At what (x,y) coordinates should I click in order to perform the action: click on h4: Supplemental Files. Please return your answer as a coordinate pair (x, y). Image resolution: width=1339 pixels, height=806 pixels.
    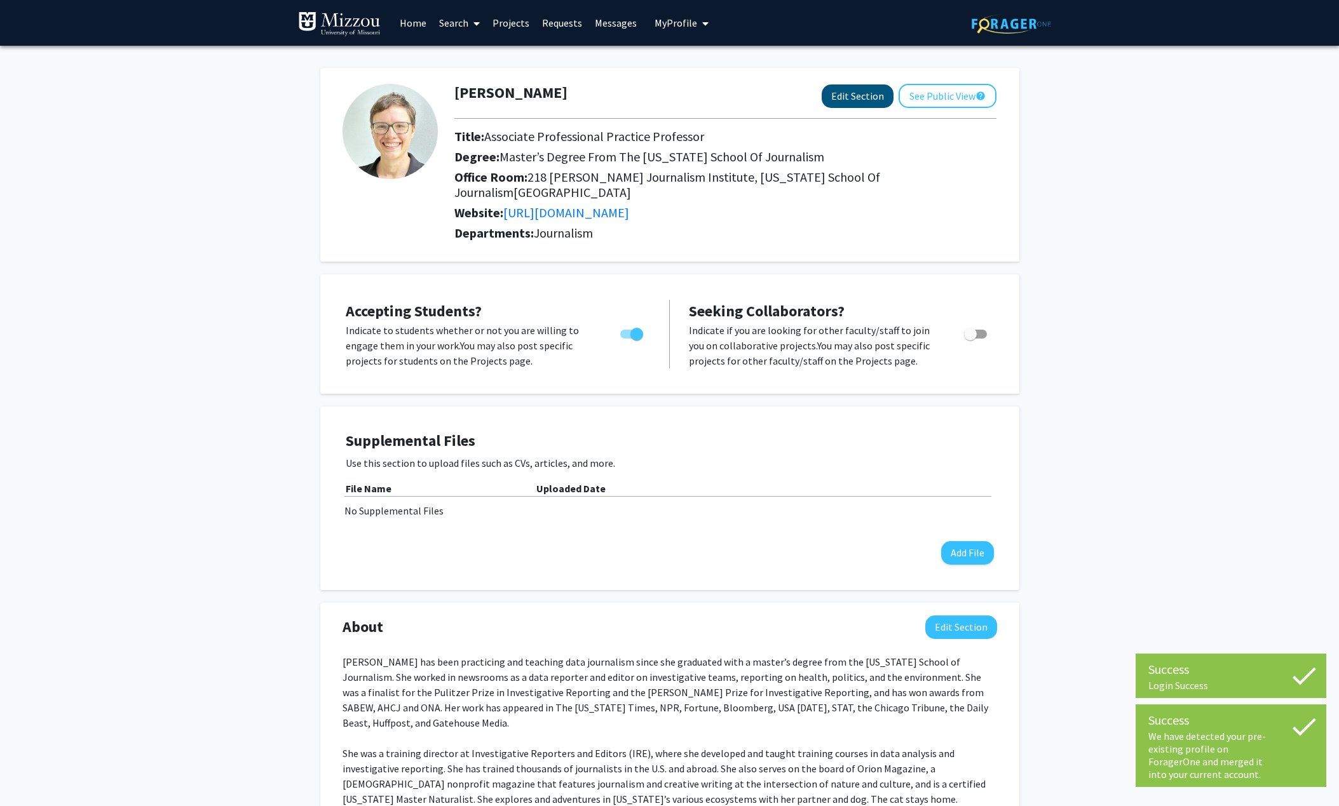
    Looking at the image, I should click on (670, 441).